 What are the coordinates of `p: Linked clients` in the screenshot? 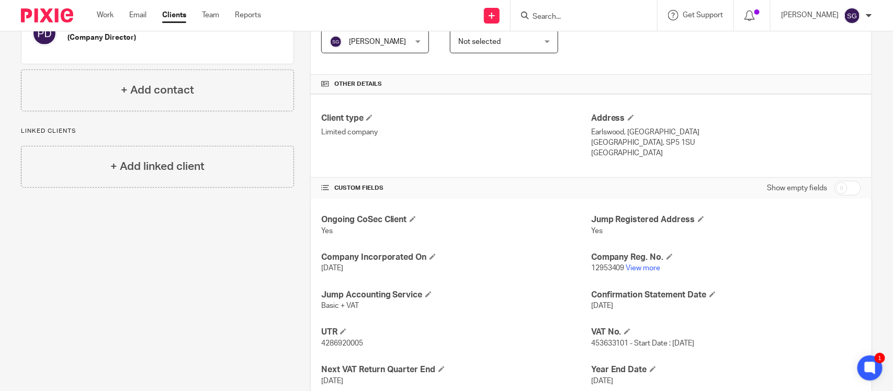 It's located at (157, 131).